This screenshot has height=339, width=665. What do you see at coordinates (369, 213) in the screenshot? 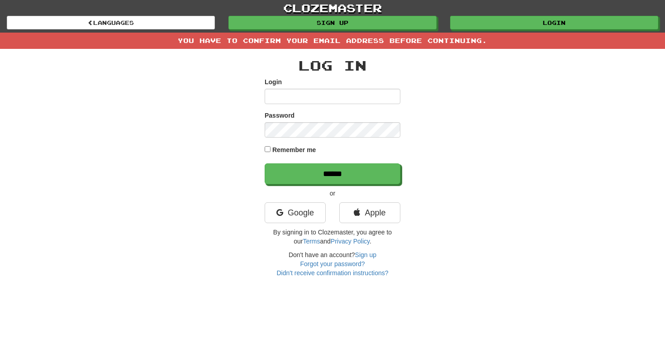
I see `a: Apple` at bounding box center [369, 213].